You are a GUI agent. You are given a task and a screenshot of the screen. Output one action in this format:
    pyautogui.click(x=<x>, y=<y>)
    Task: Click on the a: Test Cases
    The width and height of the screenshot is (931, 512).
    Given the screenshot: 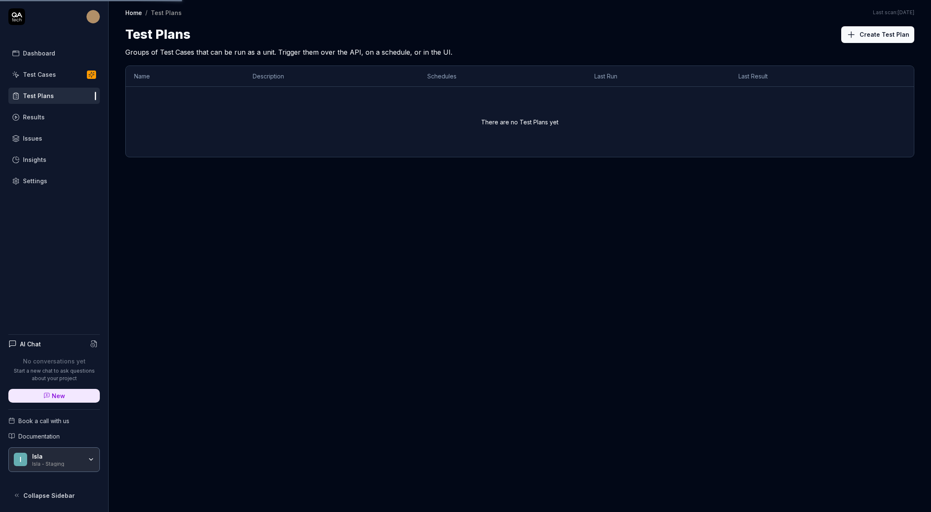 What is the action you would take?
    pyautogui.click(x=54, y=74)
    